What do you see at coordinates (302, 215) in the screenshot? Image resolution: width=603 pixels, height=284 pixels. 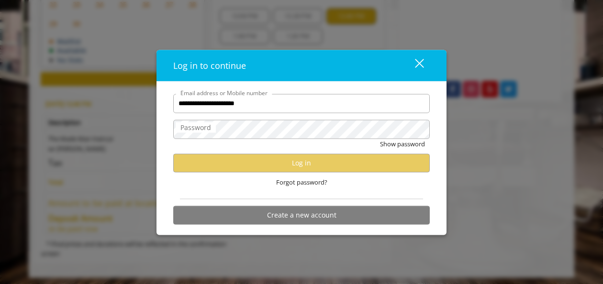 I see `button: Create a new account` at bounding box center [302, 215].